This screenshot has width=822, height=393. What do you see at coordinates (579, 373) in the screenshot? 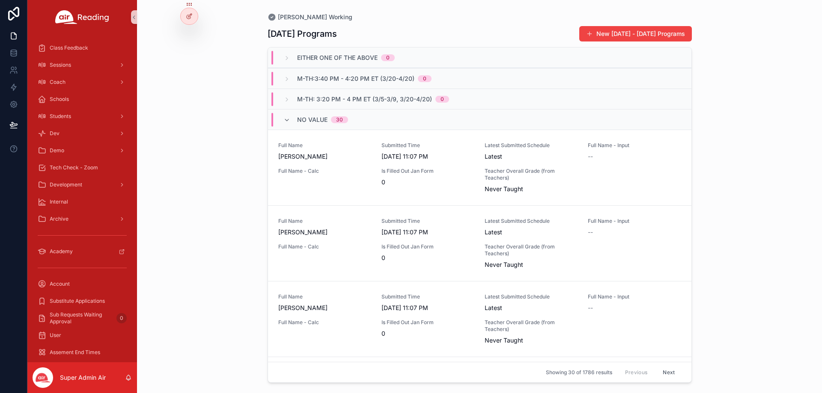
I see `span: Showing 30 of 1786 results` at bounding box center [579, 373].